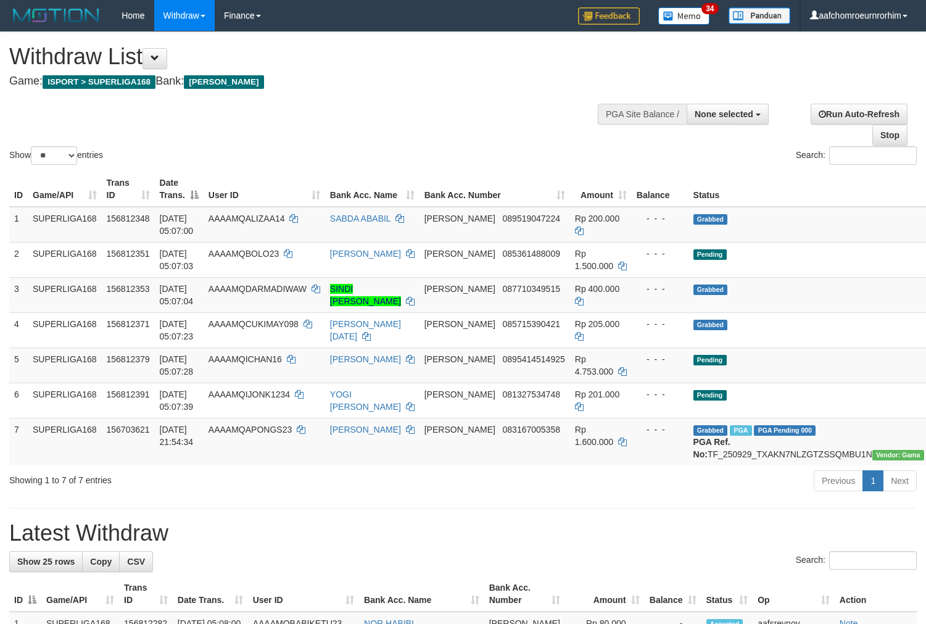 The height and width of the screenshot is (624, 926). I want to click on span: Rp 1.600.000, so click(594, 435).